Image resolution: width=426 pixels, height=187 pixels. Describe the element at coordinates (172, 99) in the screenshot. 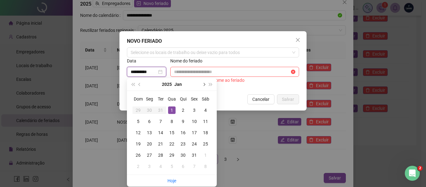

I see `th: Qua` at that location.